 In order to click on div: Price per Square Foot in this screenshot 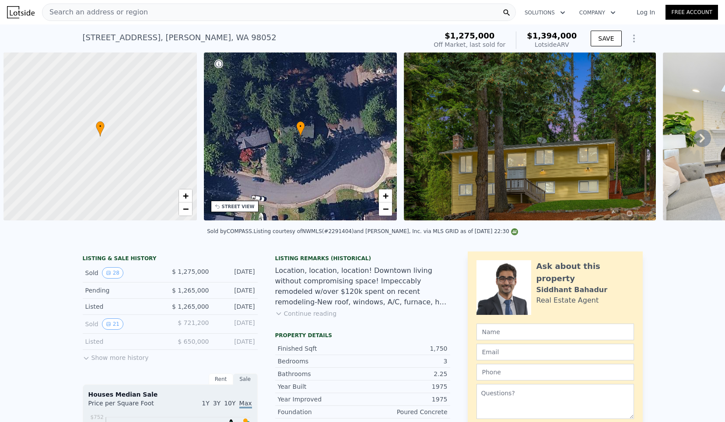, I will do `click(129, 406)`.